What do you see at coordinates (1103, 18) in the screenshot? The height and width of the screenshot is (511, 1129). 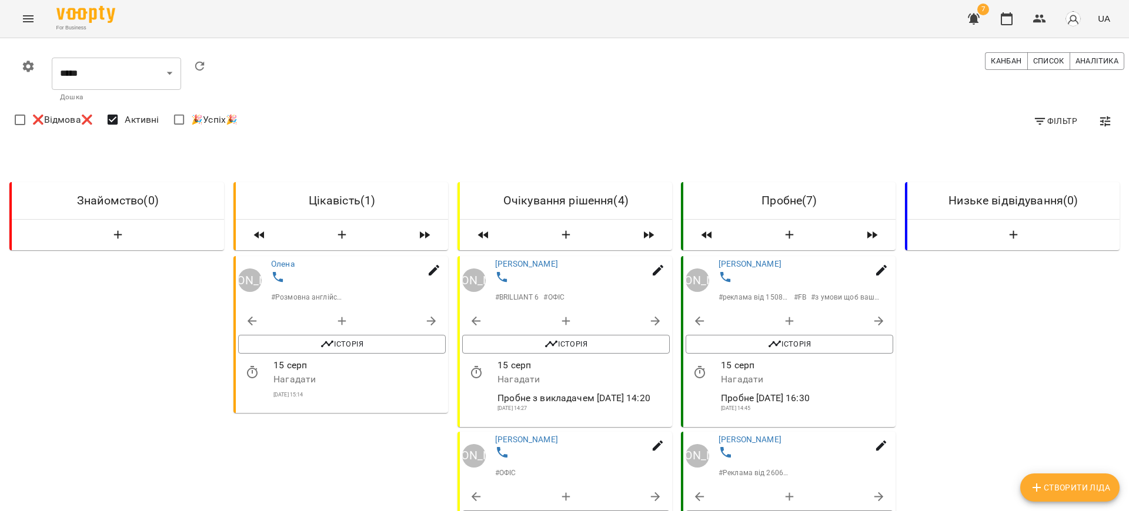 I see `span: UA` at bounding box center [1103, 18].